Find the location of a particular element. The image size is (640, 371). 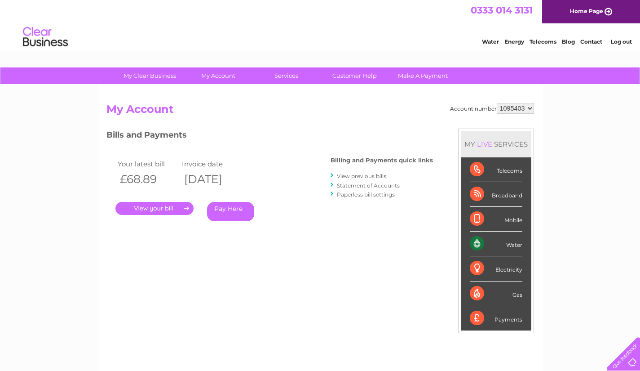

a: Make A Payment is located at coordinates (423, 75).